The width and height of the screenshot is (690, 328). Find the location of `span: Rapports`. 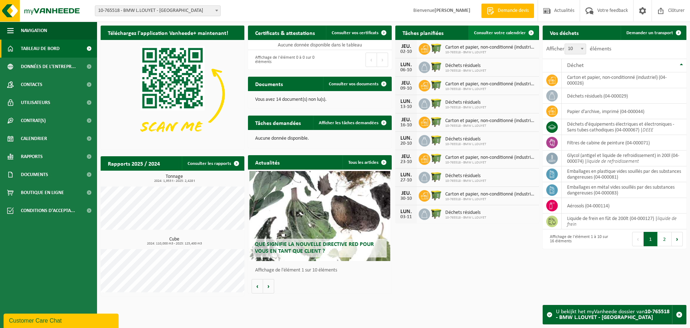

span: Rapports is located at coordinates (32, 156).